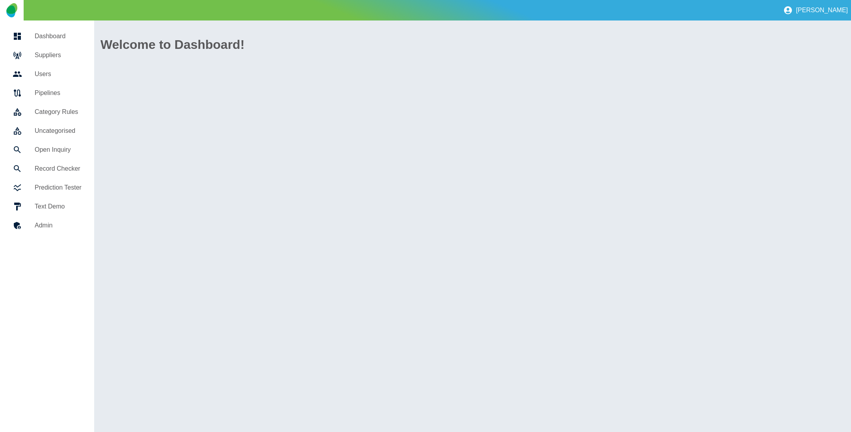 Image resolution: width=851 pixels, height=432 pixels. Describe the element at coordinates (58, 225) in the screenshot. I see `h5: Admin` at that location.